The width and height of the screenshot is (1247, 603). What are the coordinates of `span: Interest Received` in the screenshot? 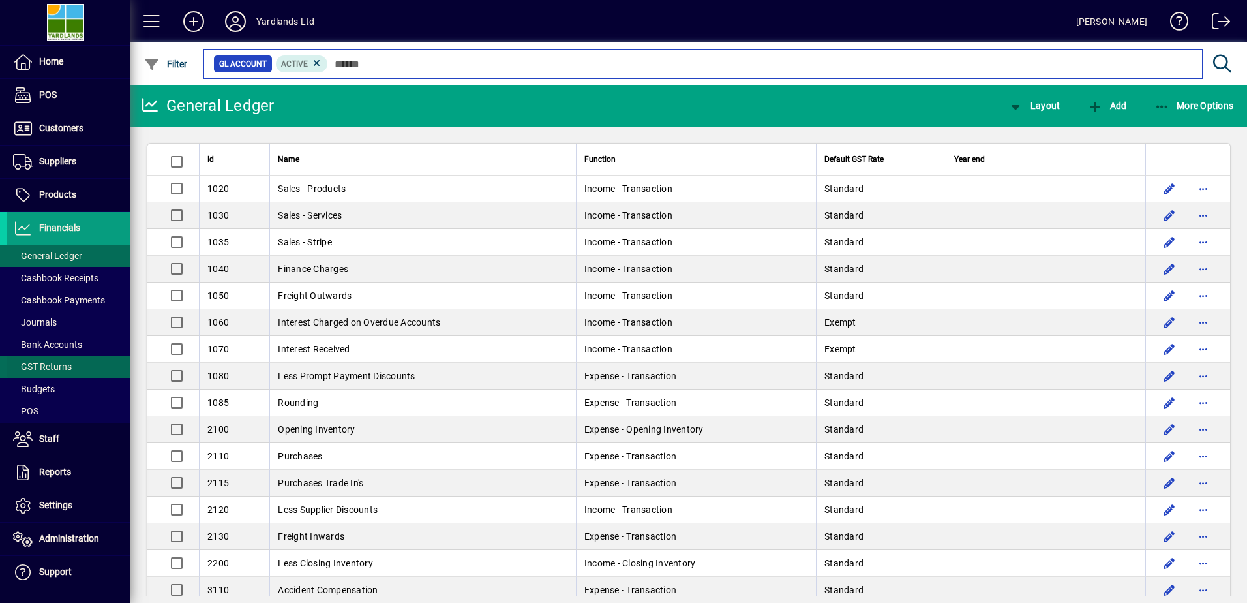 It's located at (314, 349).